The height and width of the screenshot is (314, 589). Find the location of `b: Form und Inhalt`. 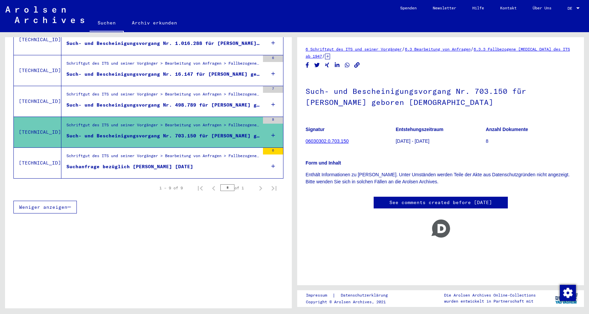

b: Form und Inhalt is located at coordinates (323, 163).